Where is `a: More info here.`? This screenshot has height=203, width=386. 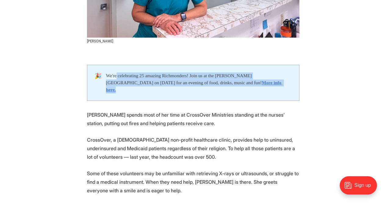
a: More info here. is located at coordinates (194, 86).